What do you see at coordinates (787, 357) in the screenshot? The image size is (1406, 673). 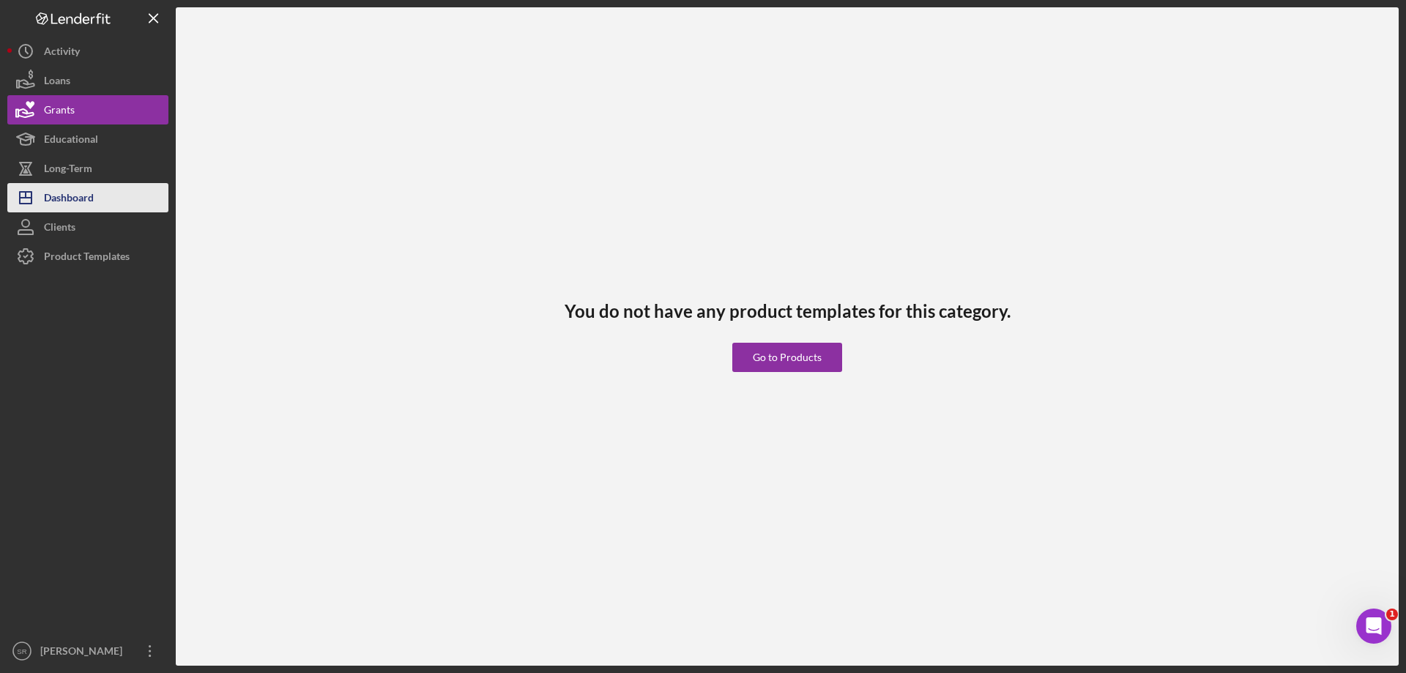 I see `button: Go to Products` at bounding box center [787, 357].